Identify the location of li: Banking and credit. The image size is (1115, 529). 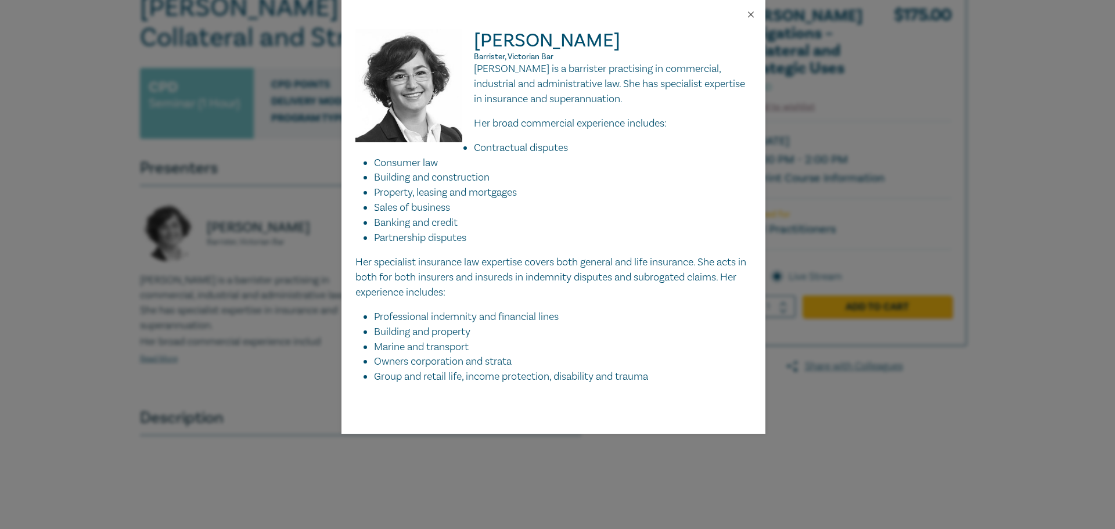
(563, 223).